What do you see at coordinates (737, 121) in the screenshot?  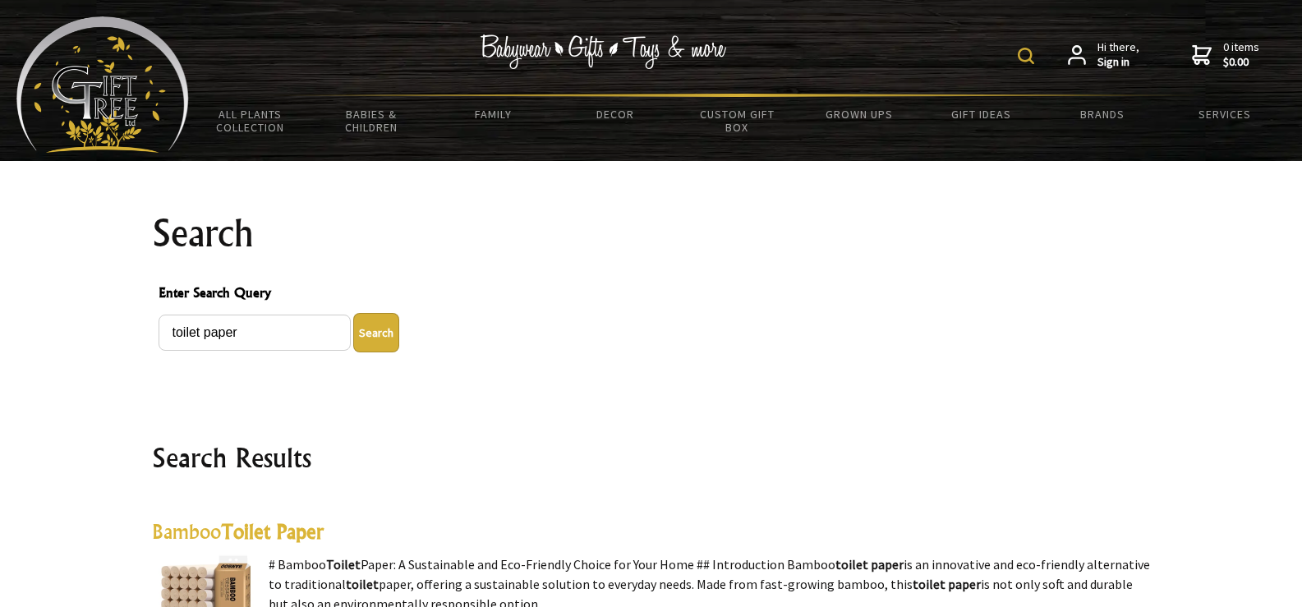 I see `a: Custom Gift Box` at bounding box center [737, 121].